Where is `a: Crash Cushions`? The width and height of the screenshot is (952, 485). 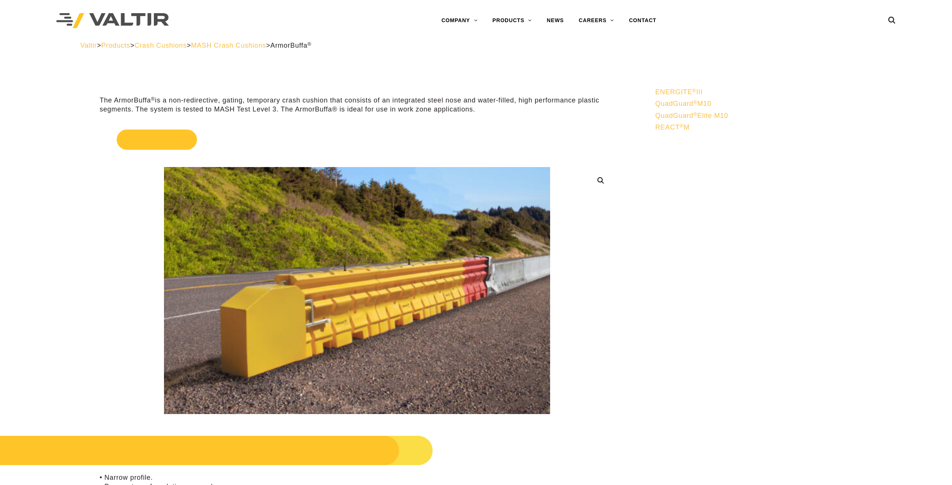
a: Crash Cushions is located at coordinates (160, 45).